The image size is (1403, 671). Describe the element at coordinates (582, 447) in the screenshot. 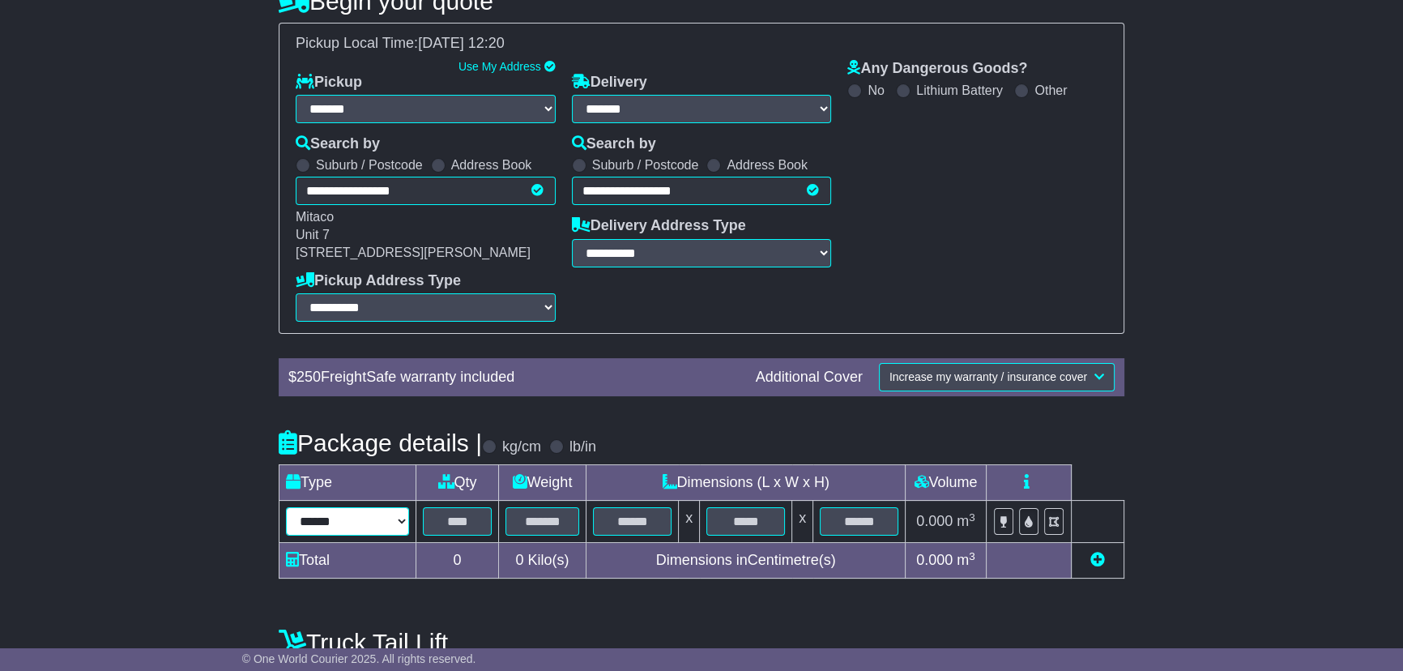

I see `label: lb/in` at that location.